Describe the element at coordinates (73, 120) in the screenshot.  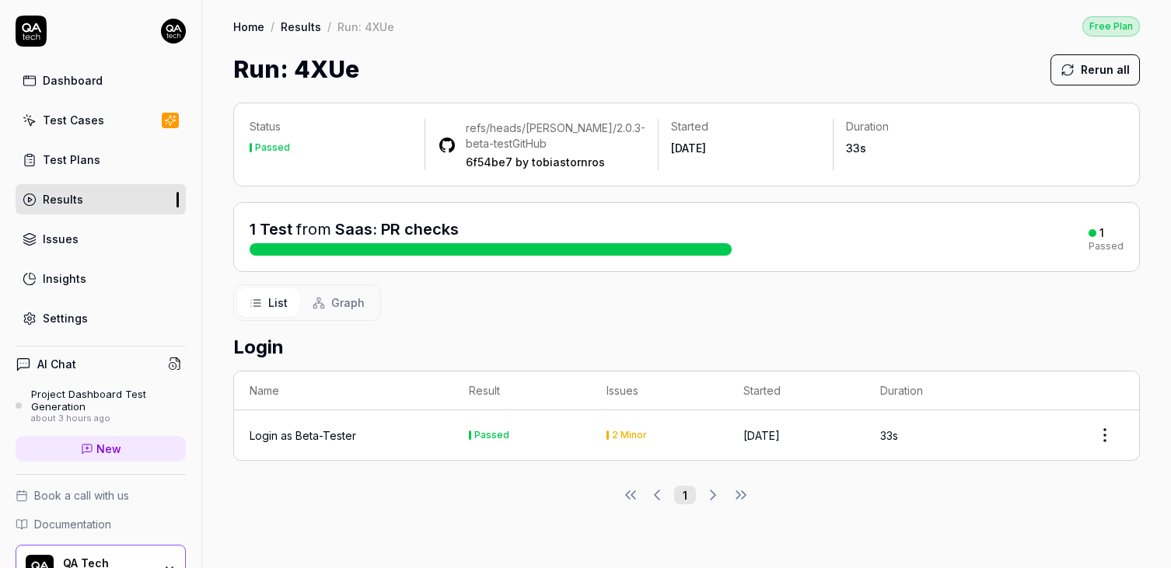
I see `div: Test Cases` at that location.